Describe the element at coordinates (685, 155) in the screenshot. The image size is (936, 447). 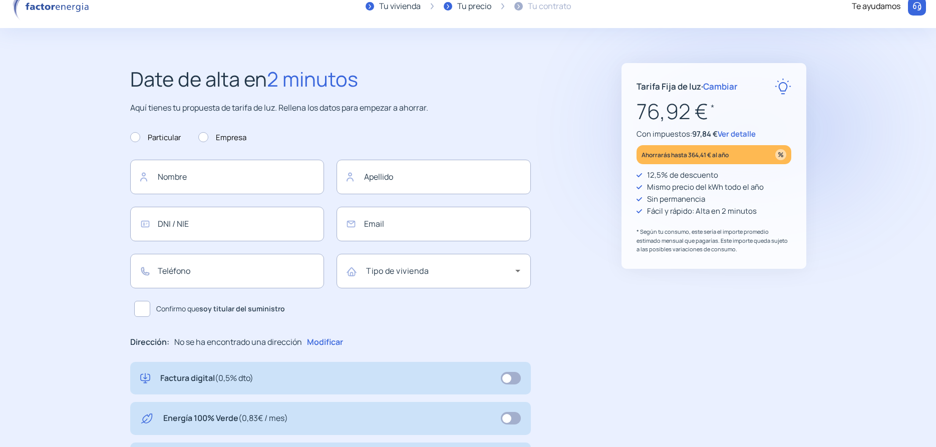
I see `p: Ahorrarás hasta 364,41 € al año` at that location.